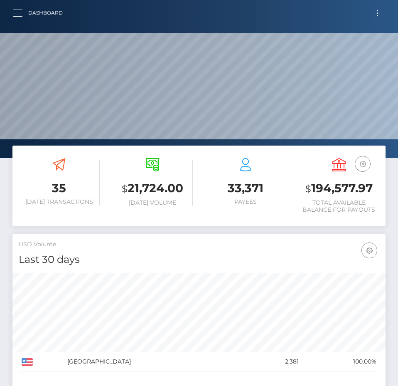 The width and height of the screenshot is (398, 386). Describe the element at coordinates (199, 260) in the screenshot. I see `h4: Last 30 days` at that location.